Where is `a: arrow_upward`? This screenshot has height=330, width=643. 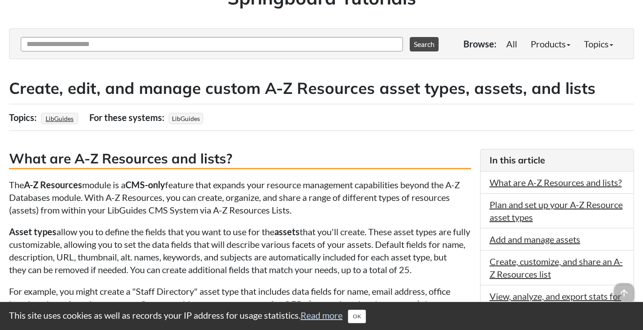
a: arrow_upward is located at coordinates (624, 289).